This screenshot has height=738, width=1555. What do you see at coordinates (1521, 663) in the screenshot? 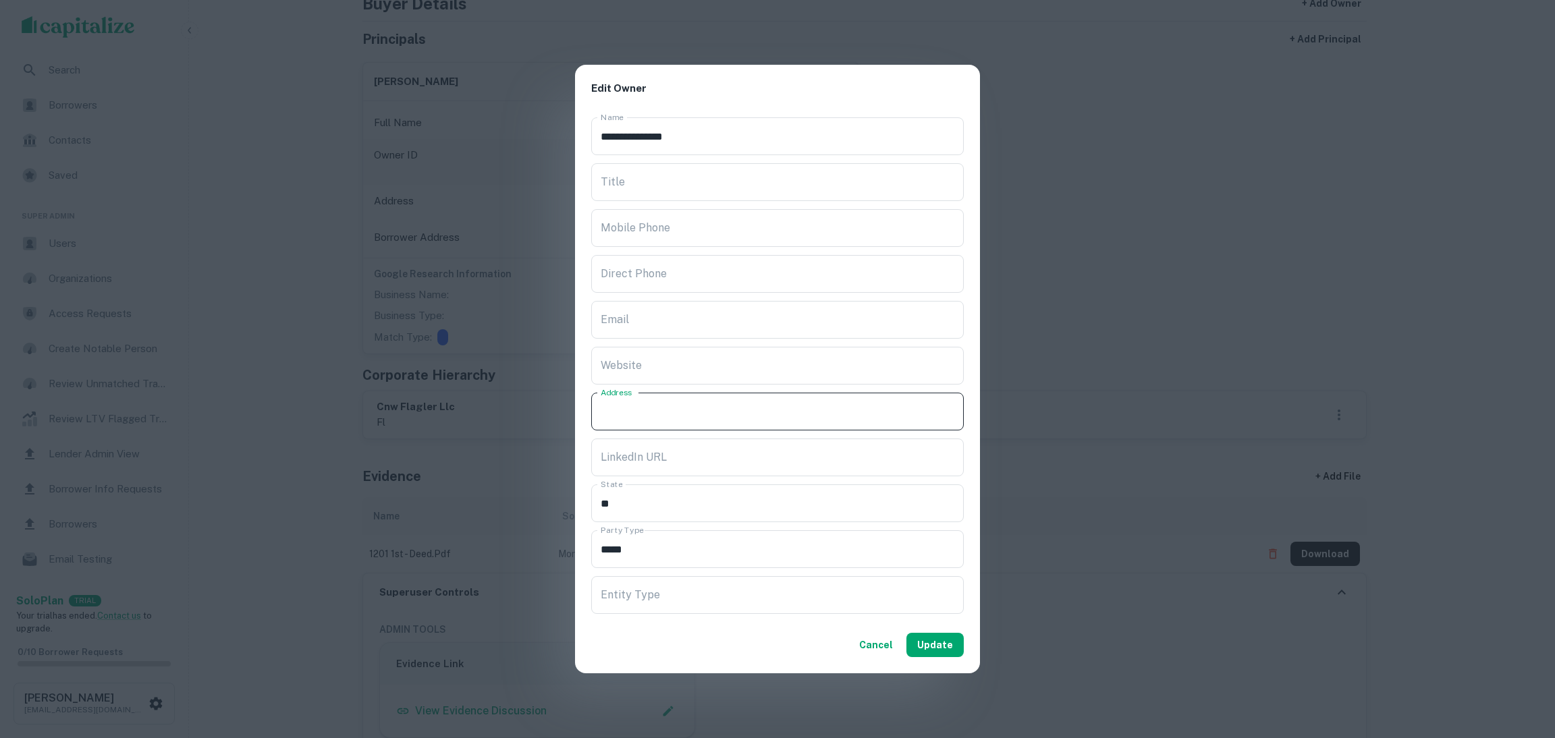
I see `div: Chat Widget` at bounding box center [1521, 663].